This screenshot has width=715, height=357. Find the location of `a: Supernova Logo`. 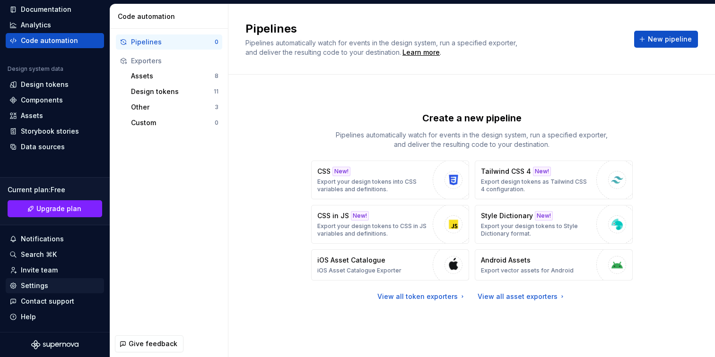

a: Supernova Logo is located at coordinates (55, 345).